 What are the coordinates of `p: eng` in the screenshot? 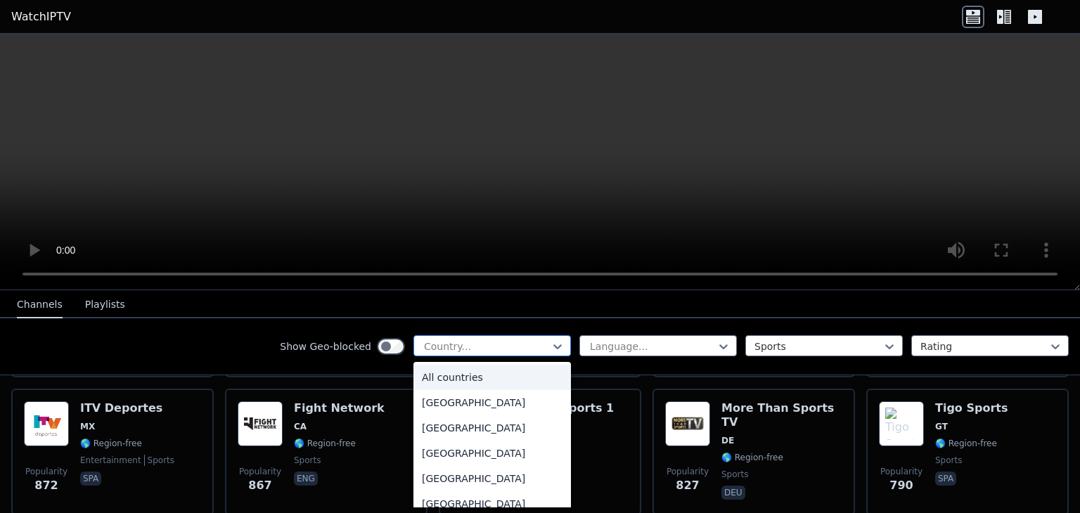 It's located at (306, 479).